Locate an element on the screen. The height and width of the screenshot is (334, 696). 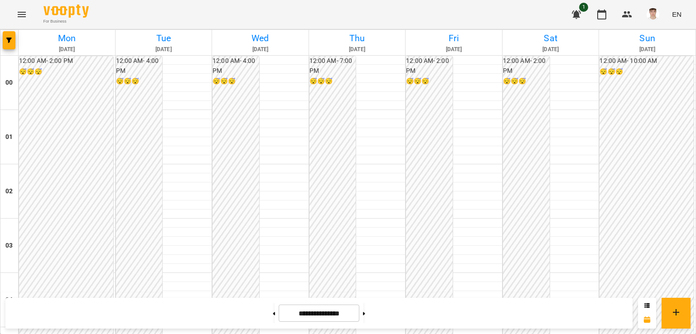
span: 1 is located at coordinates (583, 7).